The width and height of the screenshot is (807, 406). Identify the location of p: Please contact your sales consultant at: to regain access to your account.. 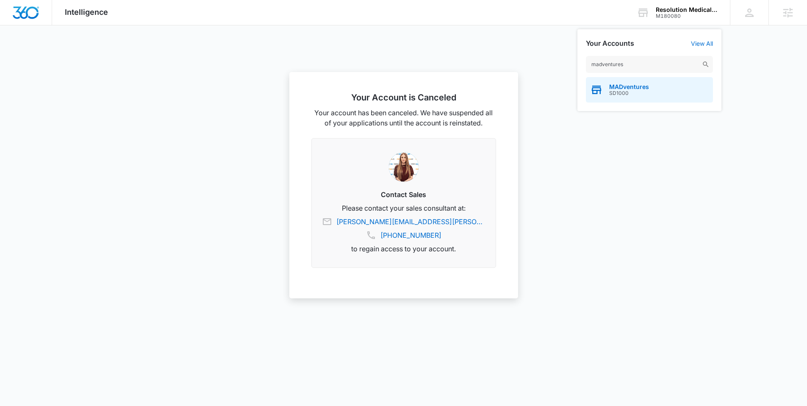
(404, 228).